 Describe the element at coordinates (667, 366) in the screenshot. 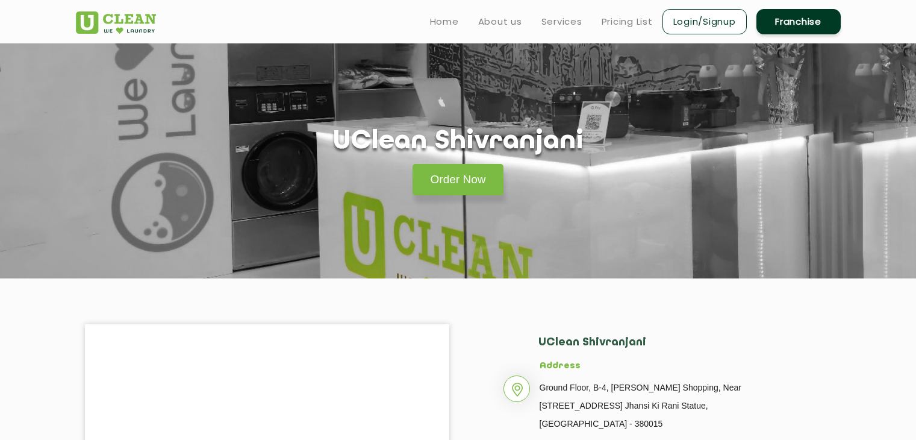

I see `h5: Address` at that location.